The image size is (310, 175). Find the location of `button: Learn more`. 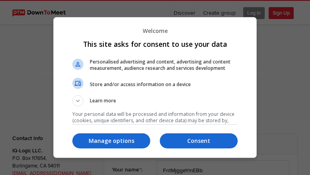

button: Learn more is located at coordinates (155, 101).